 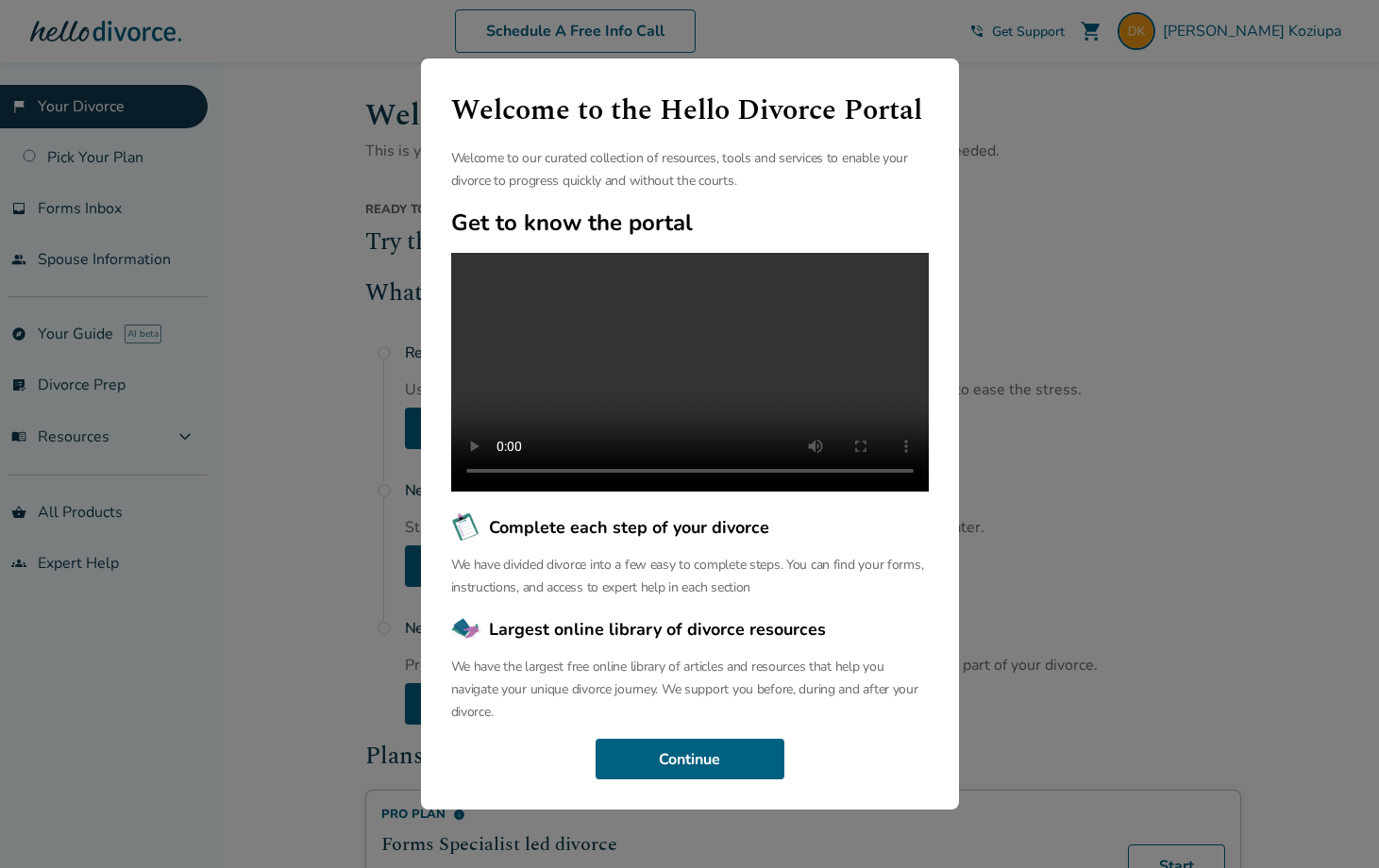 What do you see at coordinates (466, 629) in the screenshot?
I see `img: Largest online library of divorce resources` at bounding box center [466, 629].